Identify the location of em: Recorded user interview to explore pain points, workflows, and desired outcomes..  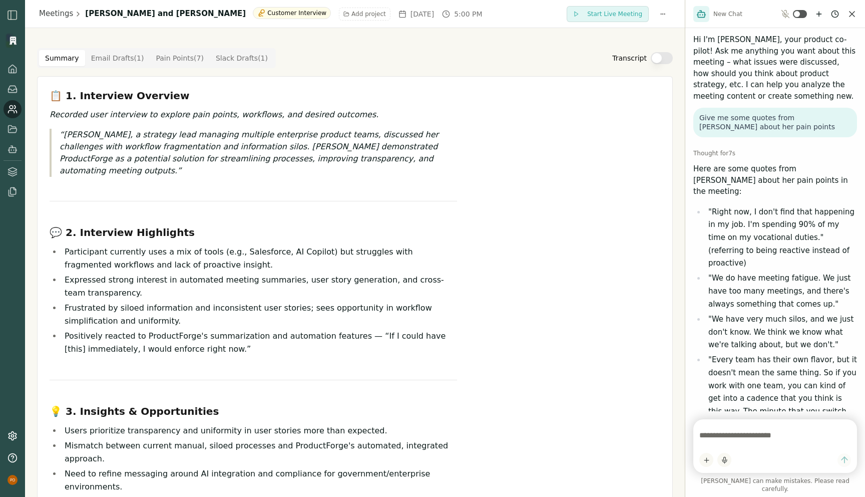
(214, 114).